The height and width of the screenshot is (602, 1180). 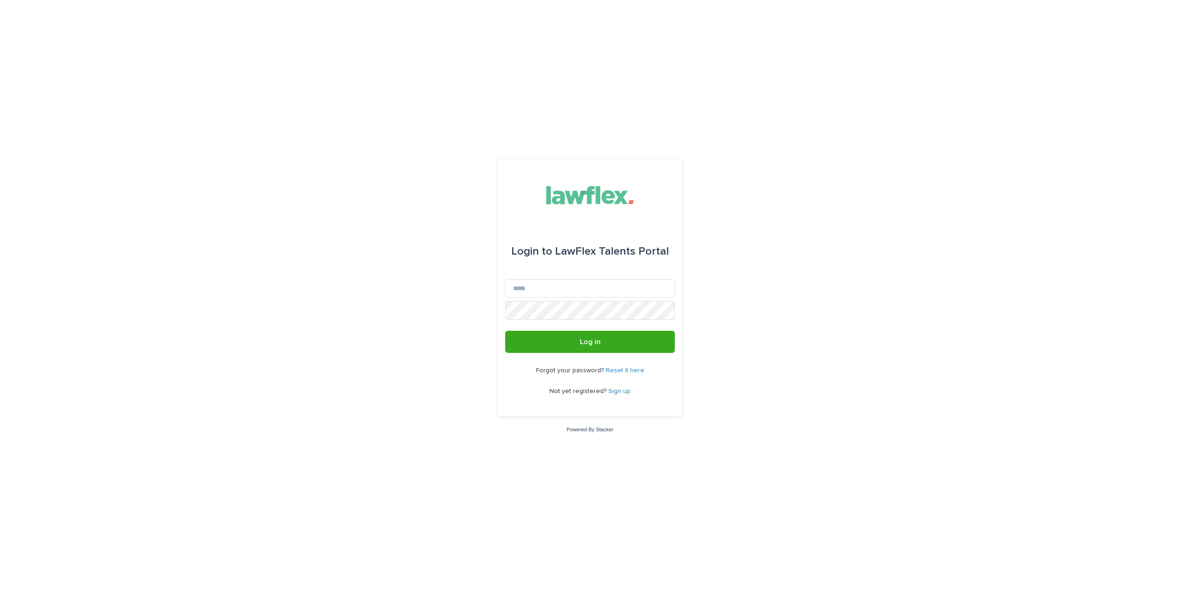 I want to click on span: Log in, so click(x=590, y=342).